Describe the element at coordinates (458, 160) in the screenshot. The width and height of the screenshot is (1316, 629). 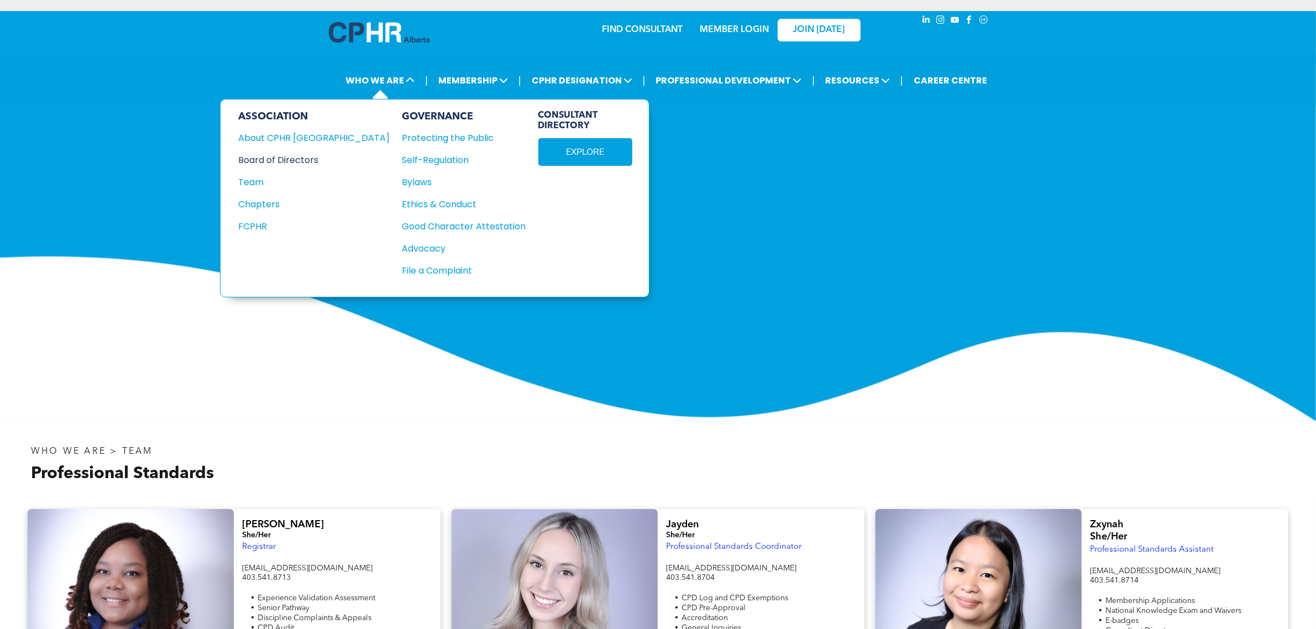
I see `div: Self-Regulation` at that location.